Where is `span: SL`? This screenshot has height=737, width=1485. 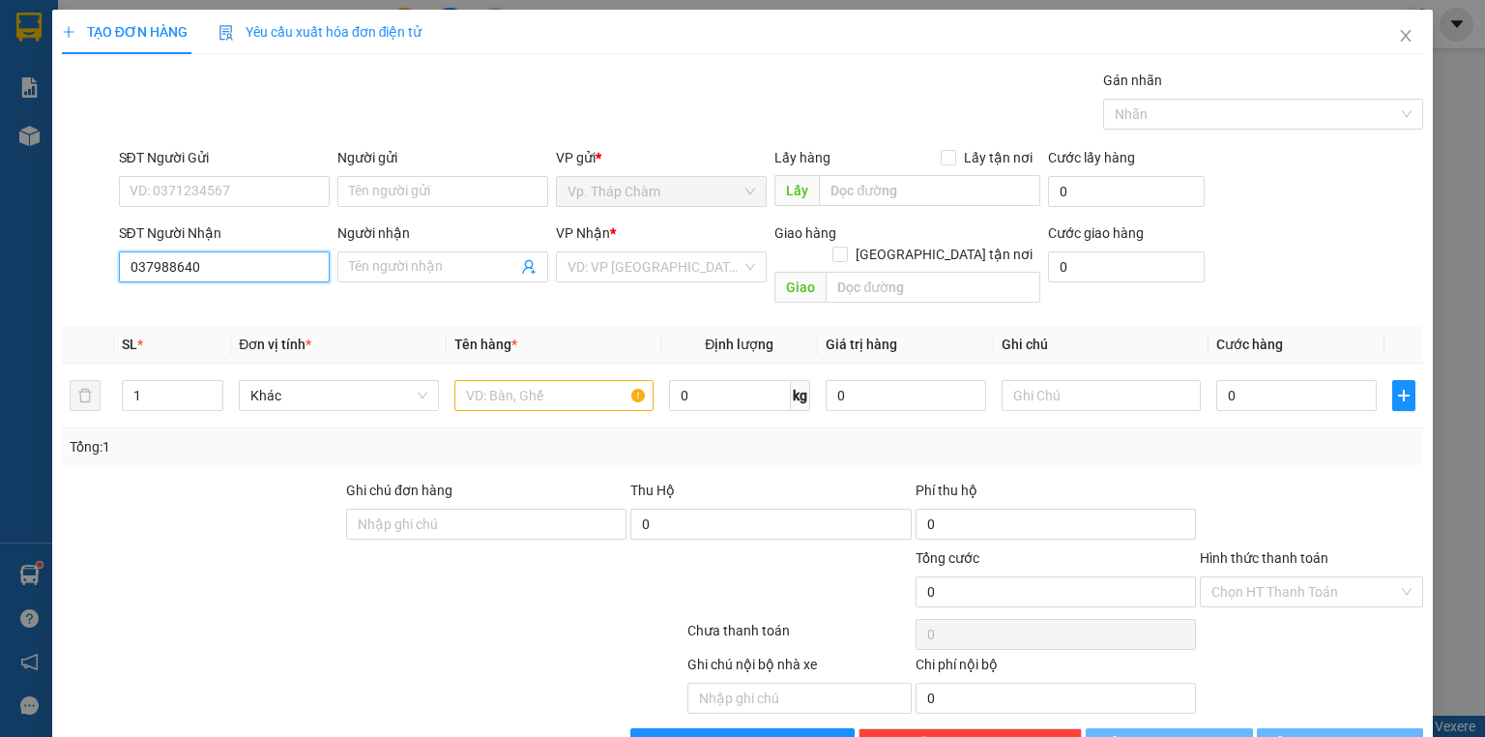
span: SL is located at coordinates (130, 344).